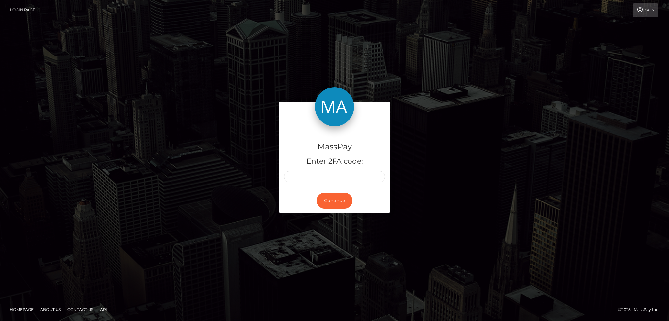 The width and height of the screenshot is (669, 321). Describe the element at coordinates (23, 10) in the screenshot. I see `a: Login Page` at that location.